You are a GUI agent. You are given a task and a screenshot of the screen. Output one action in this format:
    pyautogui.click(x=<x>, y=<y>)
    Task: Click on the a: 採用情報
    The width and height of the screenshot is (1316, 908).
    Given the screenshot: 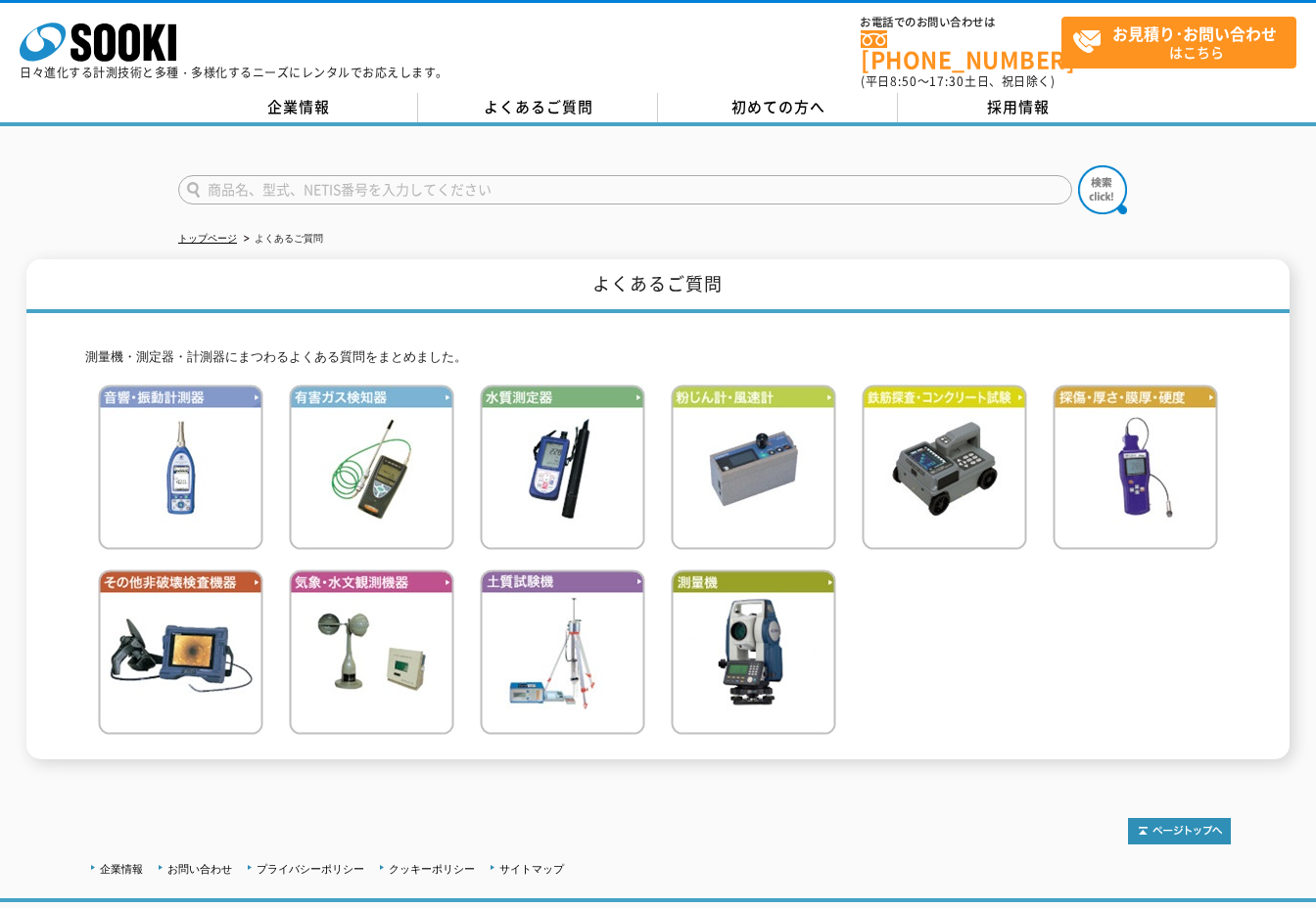 What is the action you would take?
    pyautogui.click(x=1018, y=108)
    